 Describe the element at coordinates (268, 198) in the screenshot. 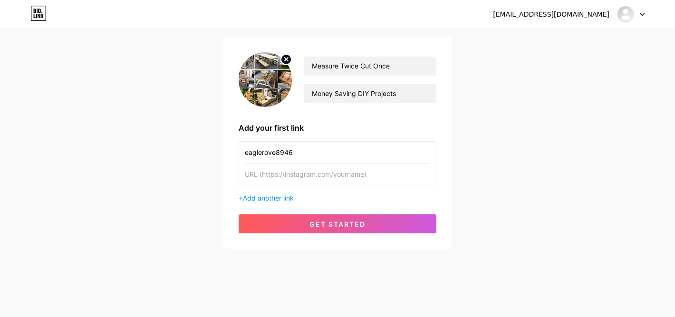

I see `span: Add another link` at that location.